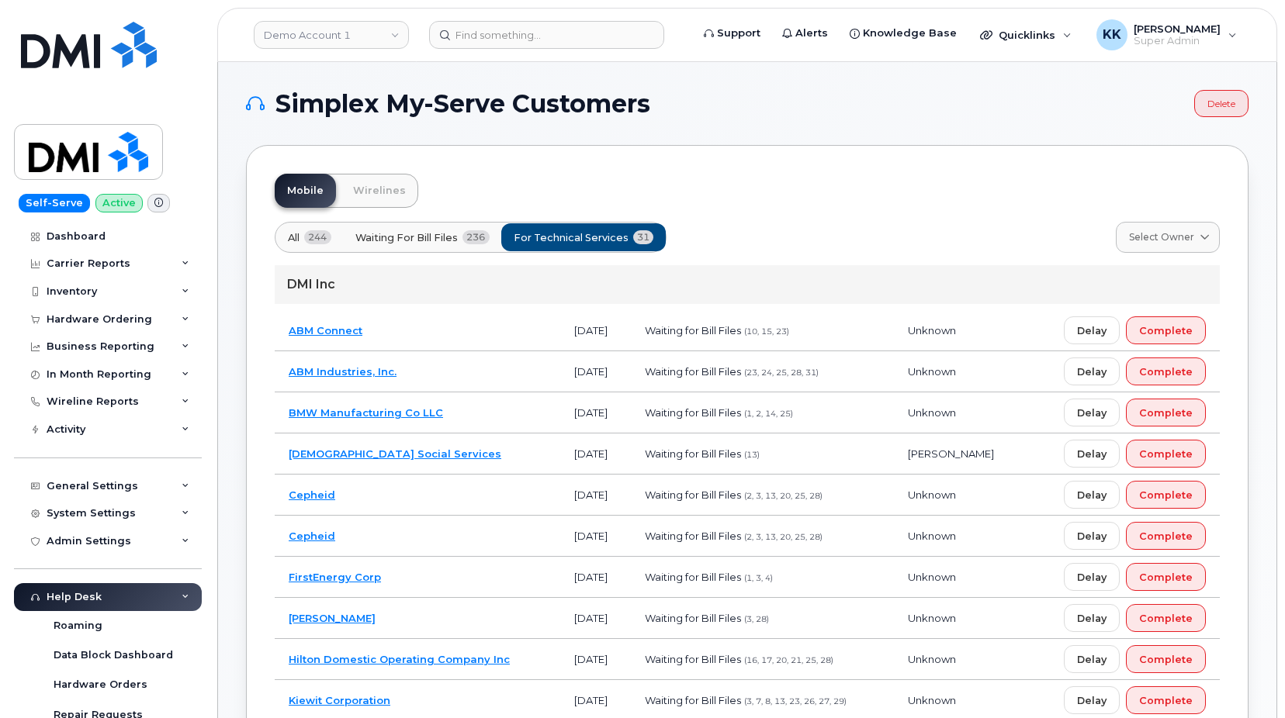  I want to click on span: (3, 7, 8, 13, 23, 26, 27, 29), so click(795, 701).